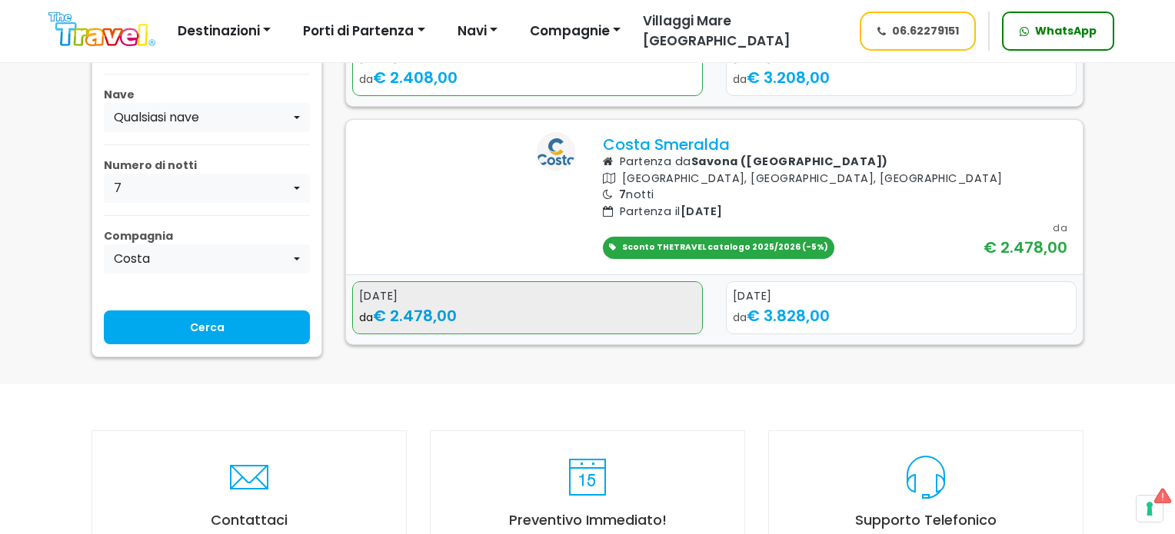  What do you see at coordinates (587, 520) in the screenshot?
I see `h4: Preventivo Immediato!` at bounding box center [587, 520].